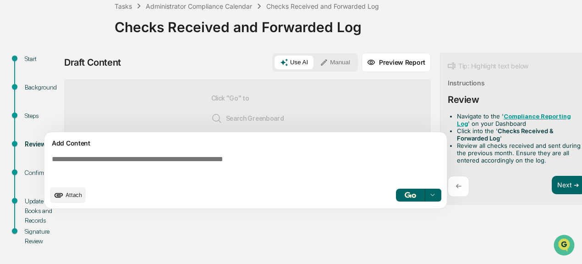 Image resolution: width=582 pixels, height=264 pixels. I want to click on div: Start new chat, so click(96, 88).